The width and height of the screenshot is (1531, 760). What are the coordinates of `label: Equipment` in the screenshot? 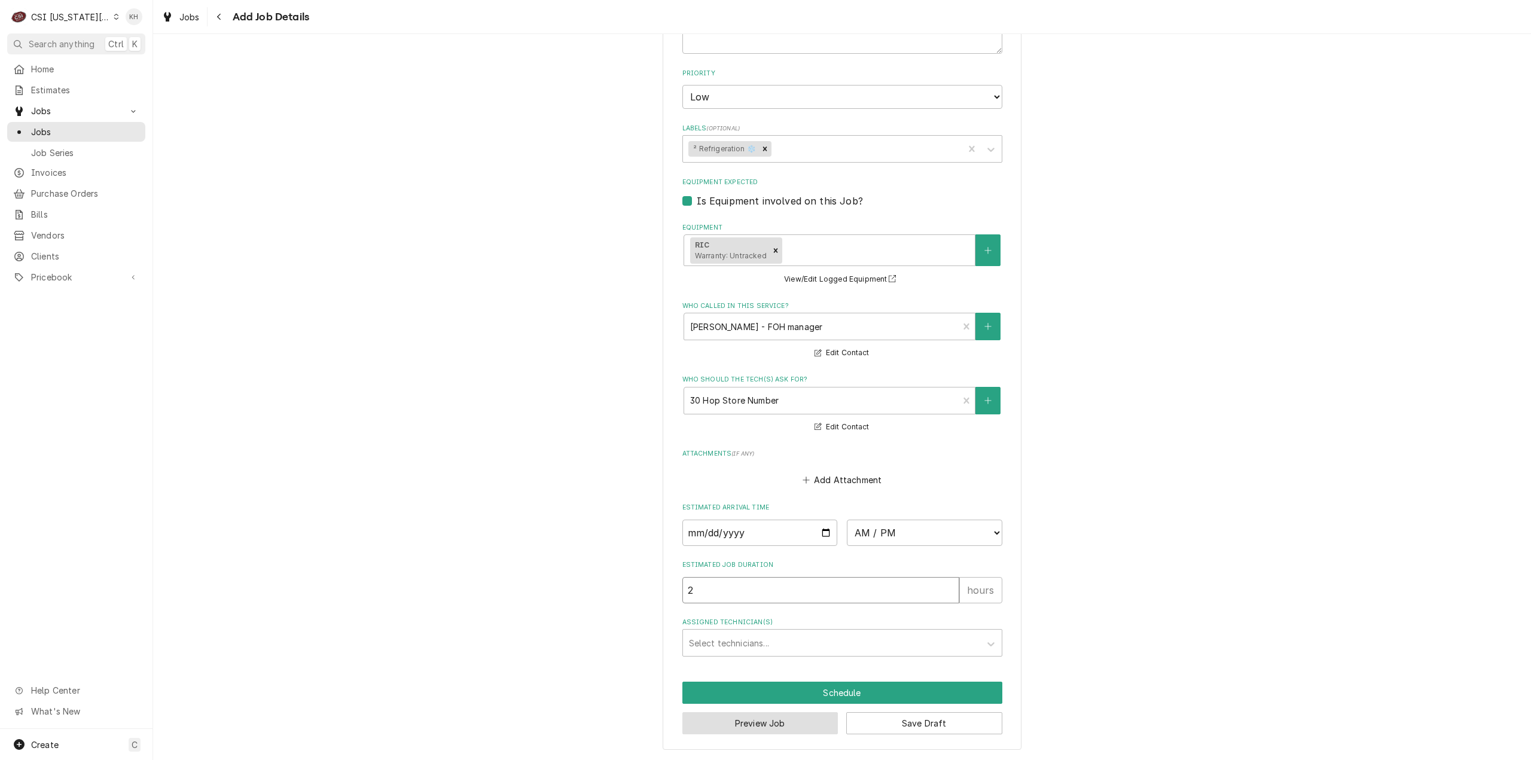 It's located at (842, 228).